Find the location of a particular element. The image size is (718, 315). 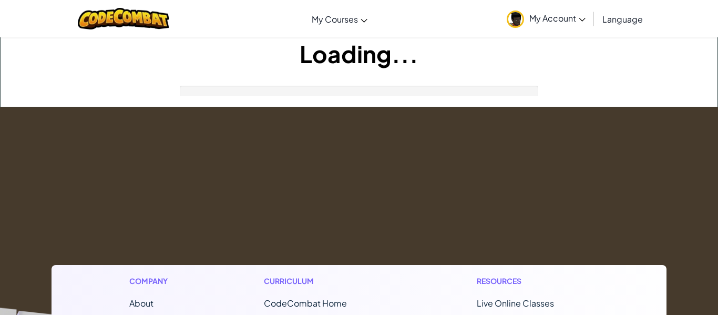

span: My Courses is located at coordinates (335, 19).